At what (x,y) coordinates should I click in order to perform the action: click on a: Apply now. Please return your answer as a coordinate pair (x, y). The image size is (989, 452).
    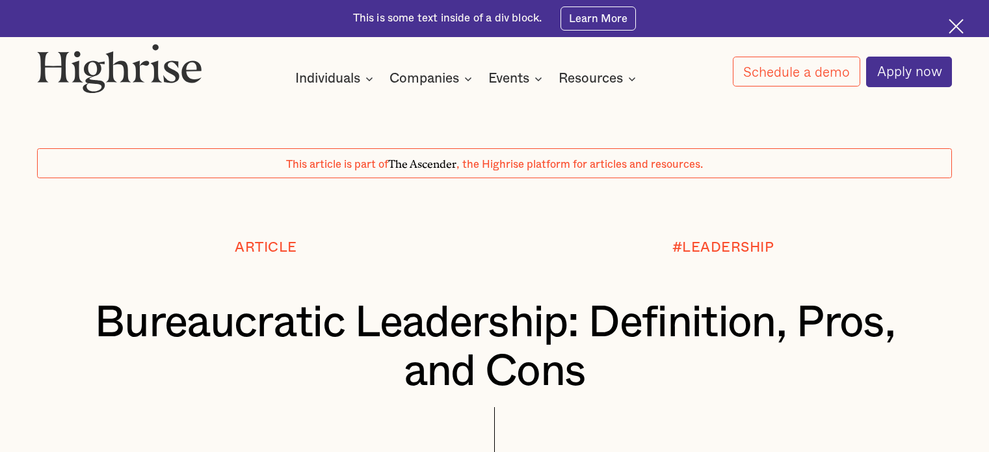
    Looking at the image, I should click on (909, 72).